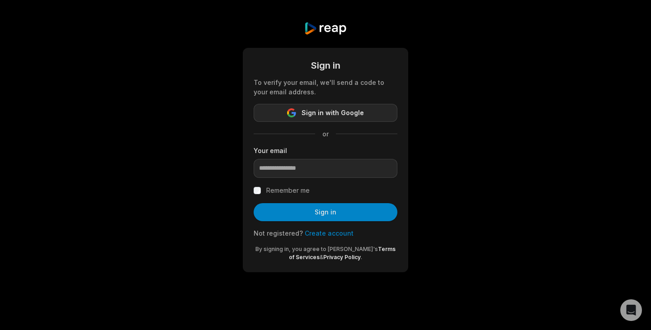 This screenshot has height=330, width=651. Describe the element at coordinates (333, 113) in the screenshot. I see `span: Sign in with Google` at that location.